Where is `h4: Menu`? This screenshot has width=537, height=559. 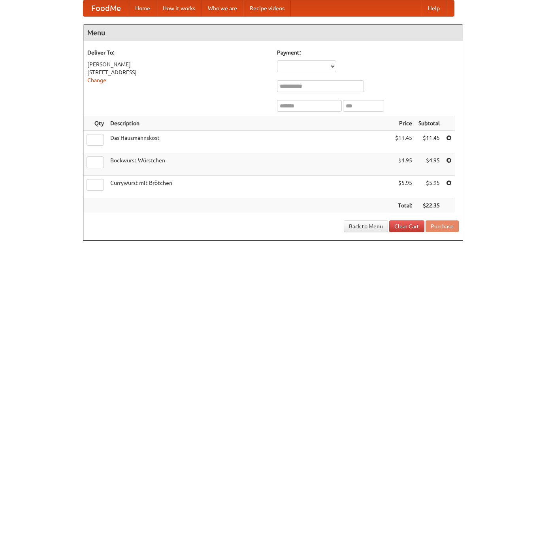 h4: Menu is located at coordinates (273, 33).